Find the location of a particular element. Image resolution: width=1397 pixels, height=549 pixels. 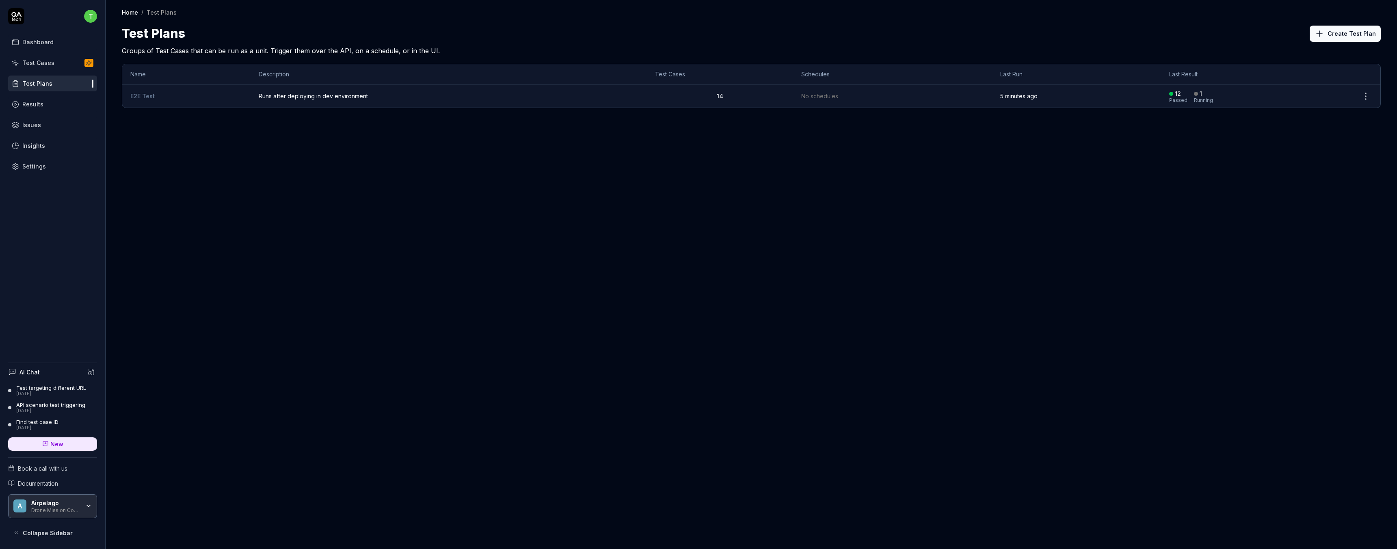

button: t is located at coordinates (91, 16).